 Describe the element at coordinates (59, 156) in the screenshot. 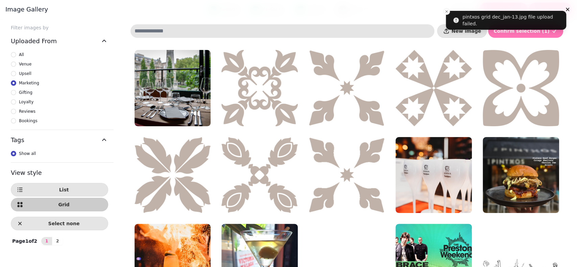

I see `div: Tags` at that location.